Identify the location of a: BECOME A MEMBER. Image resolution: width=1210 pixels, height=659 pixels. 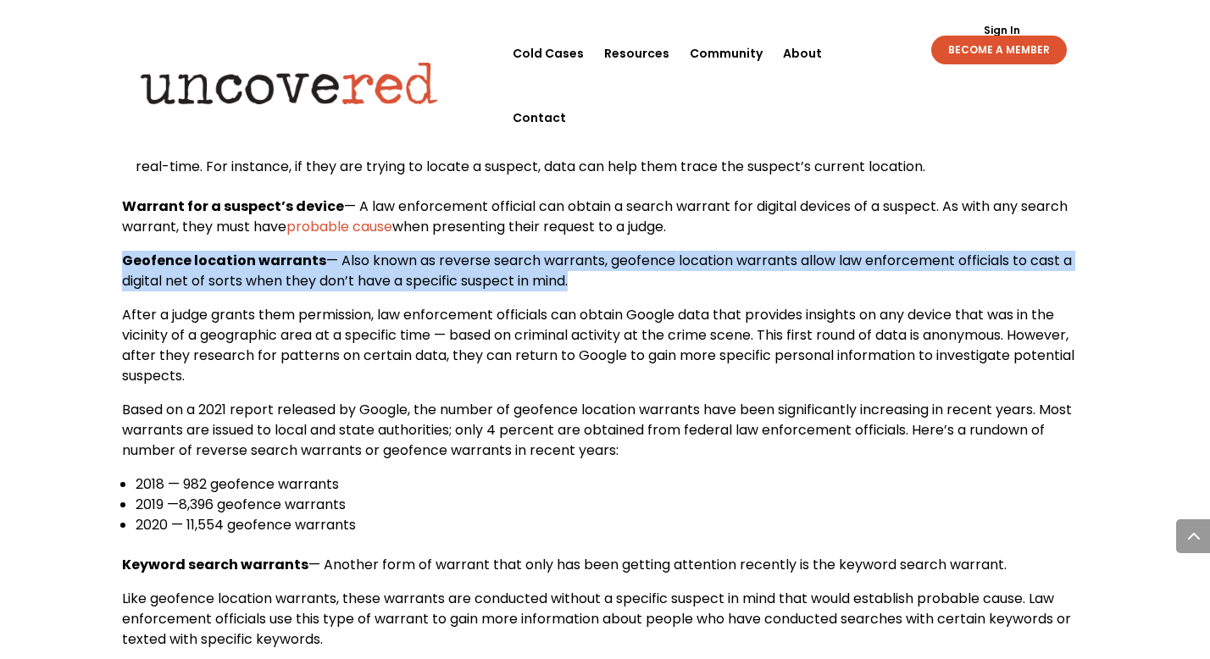
(999, 50).